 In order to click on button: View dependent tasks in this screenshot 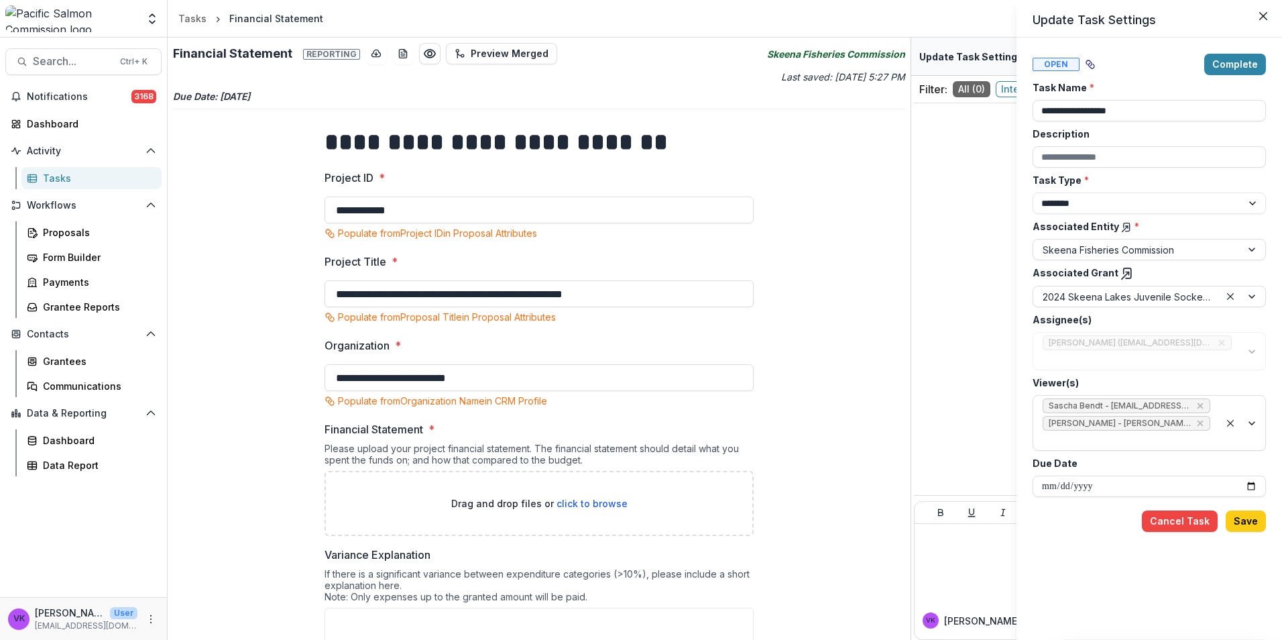, I will do `click(1090, 64)`.